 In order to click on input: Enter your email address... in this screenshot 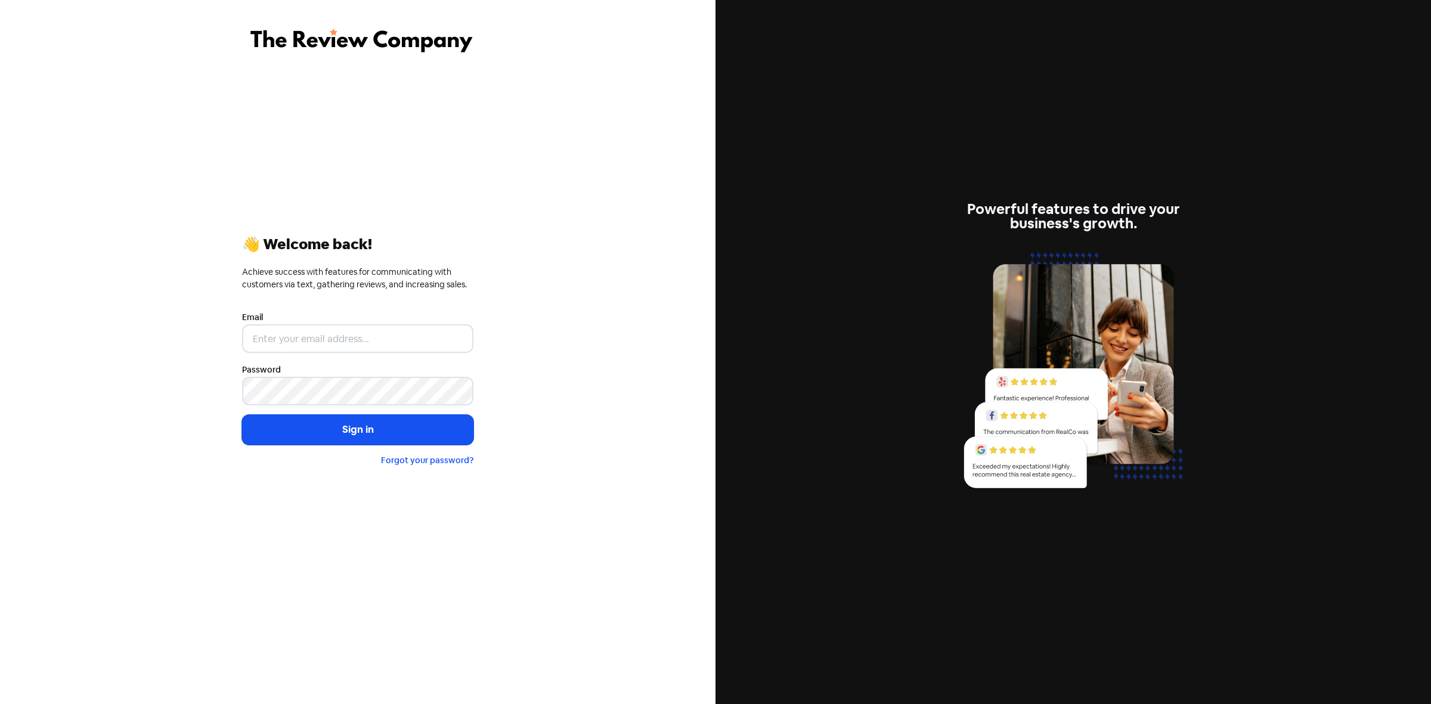, I will do `click(358, 339)`.